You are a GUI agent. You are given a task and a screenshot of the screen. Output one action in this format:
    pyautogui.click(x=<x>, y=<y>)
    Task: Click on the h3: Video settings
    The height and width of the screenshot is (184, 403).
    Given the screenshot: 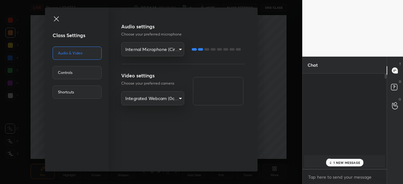 What is the action you would take?
    pyautogui.click(x=153, y=76)
    